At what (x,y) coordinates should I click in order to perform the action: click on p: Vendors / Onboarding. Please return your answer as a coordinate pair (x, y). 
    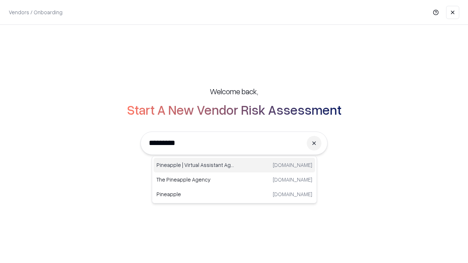
    Looking at the image, I should click on (35, 12).